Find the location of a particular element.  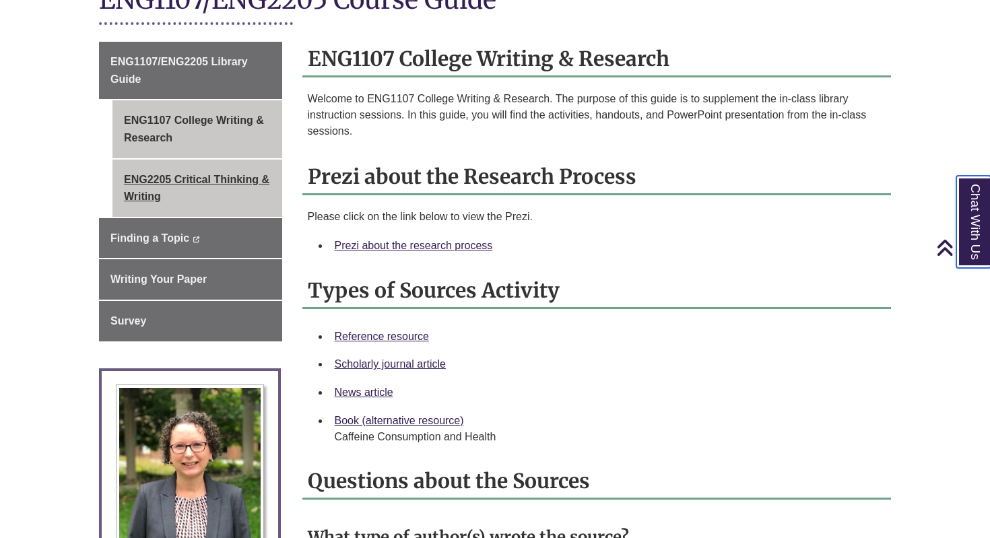

a: Finding a Topic is located at coordinates (191, 238).